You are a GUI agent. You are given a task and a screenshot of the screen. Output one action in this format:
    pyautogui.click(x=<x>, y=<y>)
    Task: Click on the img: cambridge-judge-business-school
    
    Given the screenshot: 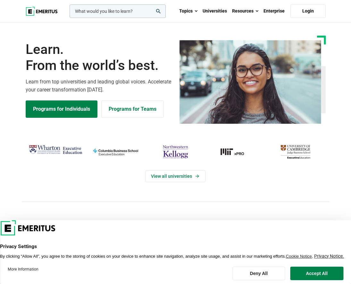 What is the action you would take?
    pyautogui.click(x=295, y=152)
    